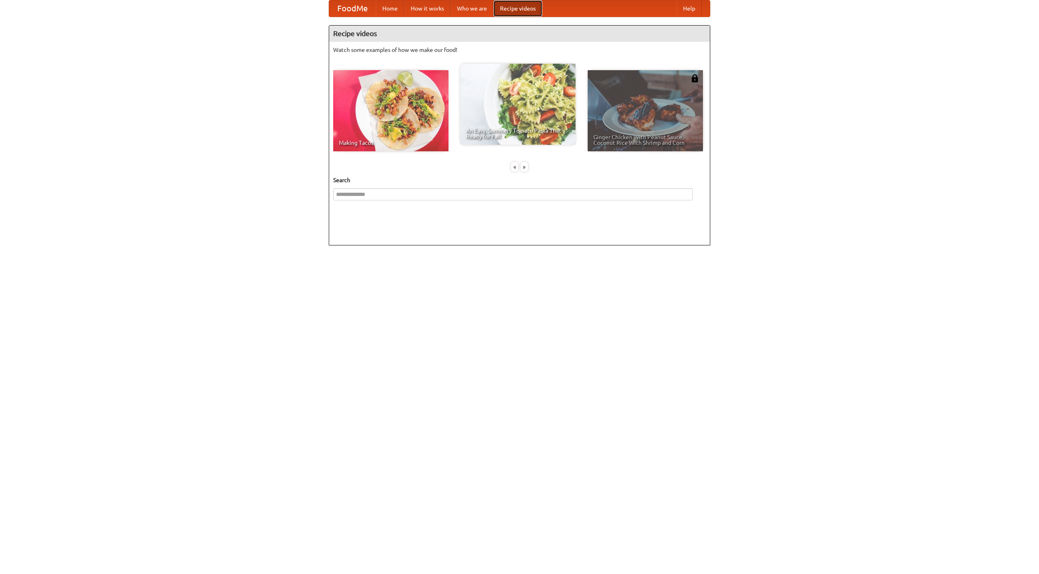  I want to click on h5: Search, so click(520, 180).